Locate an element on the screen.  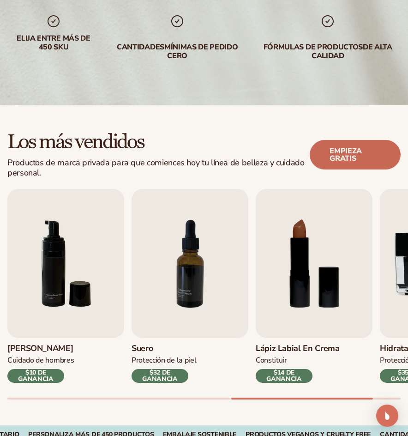
a: 6 / 9 is located at coordinates (66, 285).